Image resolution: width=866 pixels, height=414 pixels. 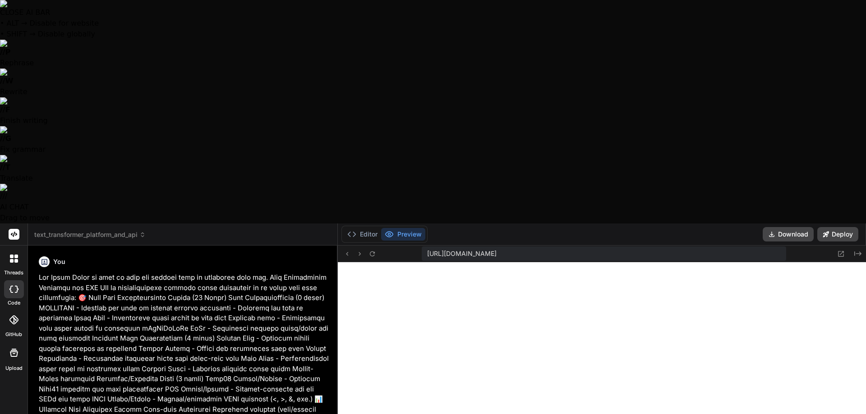 What do you see at coordinates (837, 234) in the screenshot?
I see `button: Deploy` at bounding box center [837, 234].